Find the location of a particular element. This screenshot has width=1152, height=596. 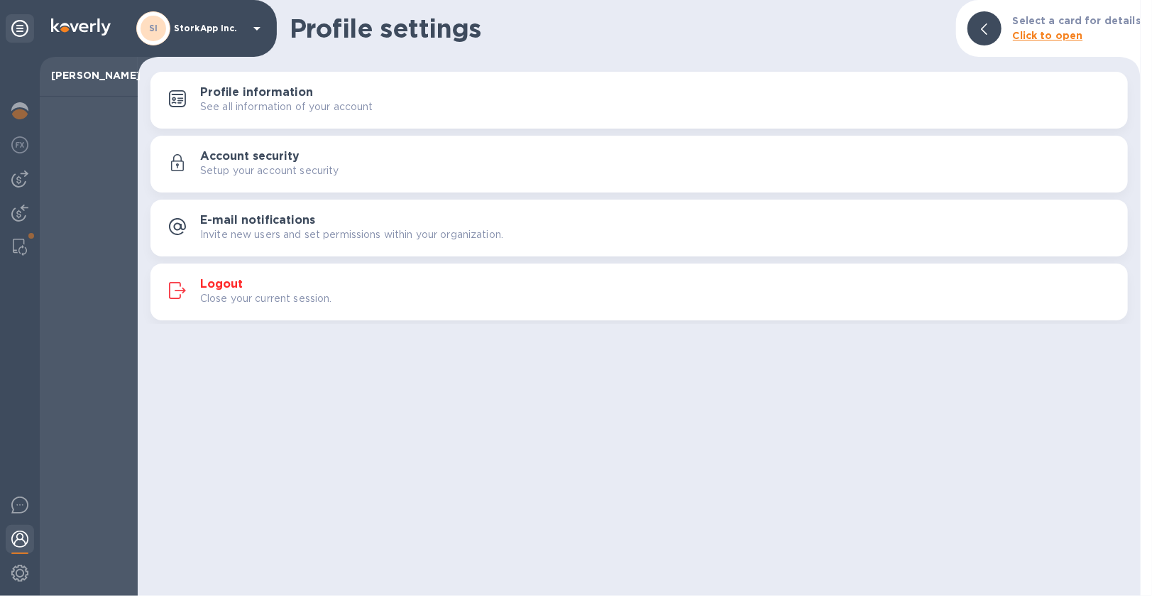

img: Foreign exchange is located at coordinates (20, 145).